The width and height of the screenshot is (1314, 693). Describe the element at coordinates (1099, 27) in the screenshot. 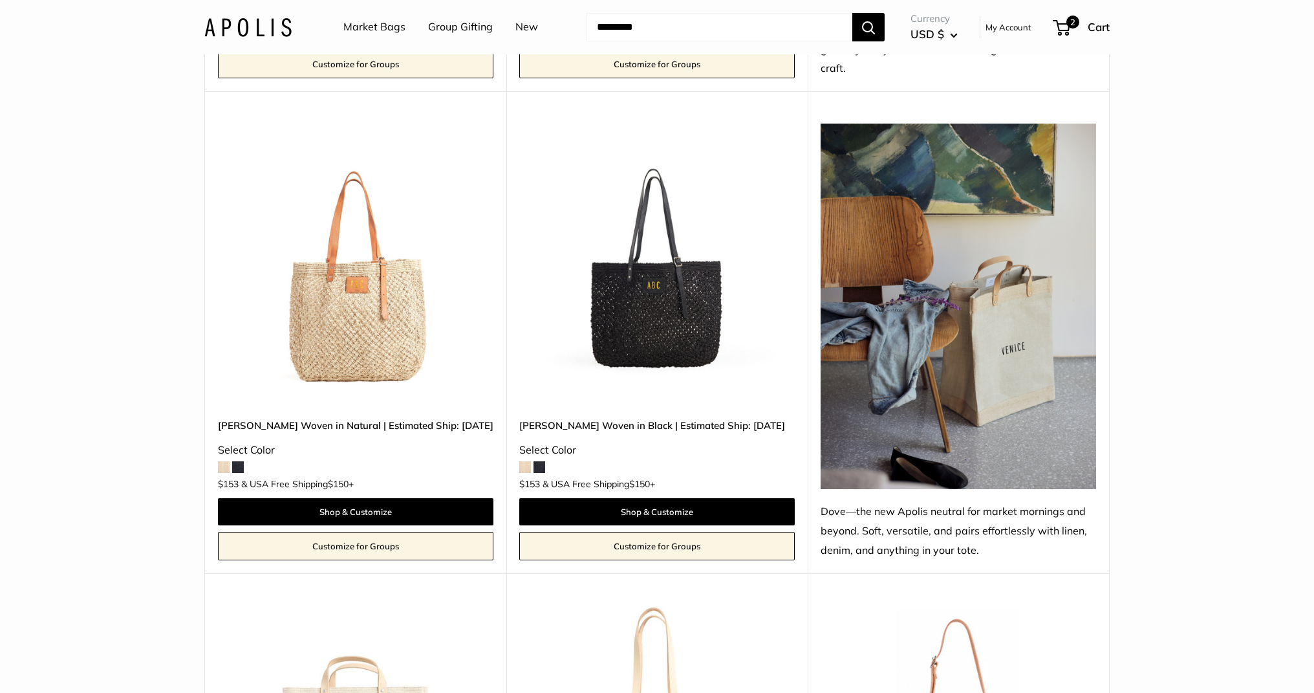

I see `span: Cart` at that location.